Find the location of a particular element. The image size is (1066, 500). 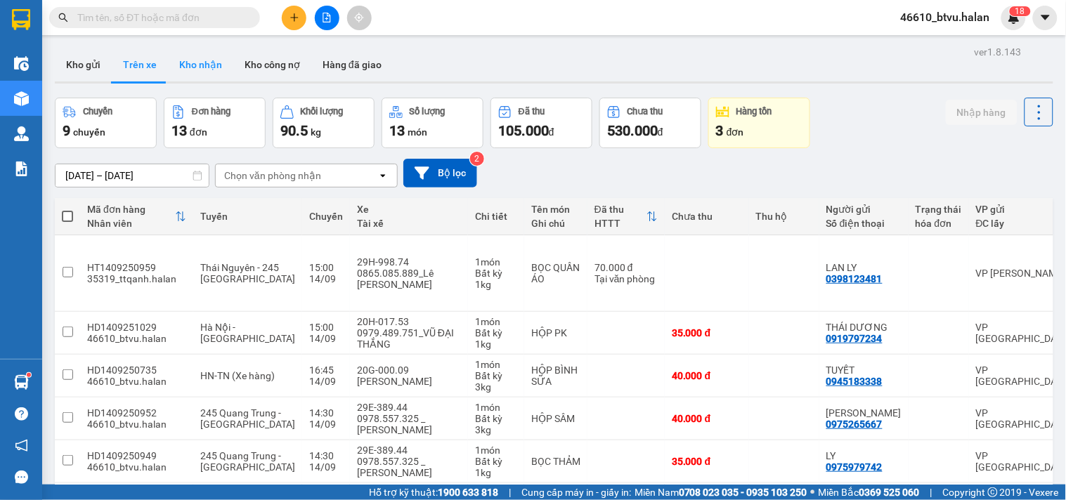

div: ĐC lấy is located at coordinates (1017, 223).